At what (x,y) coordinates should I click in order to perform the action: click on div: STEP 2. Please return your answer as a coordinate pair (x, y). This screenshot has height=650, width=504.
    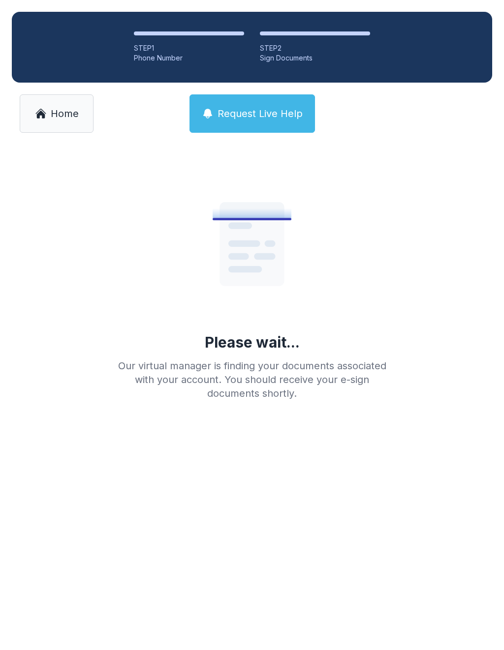
    Looking at the image, I should click on (315, 48).